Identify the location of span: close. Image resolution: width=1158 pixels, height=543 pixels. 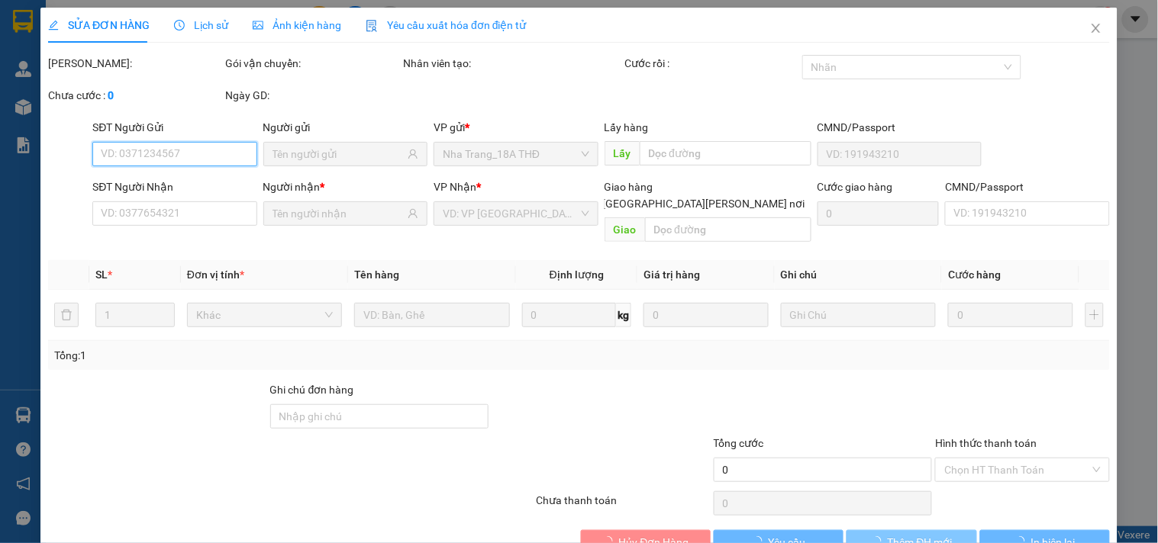
(1096, 28).